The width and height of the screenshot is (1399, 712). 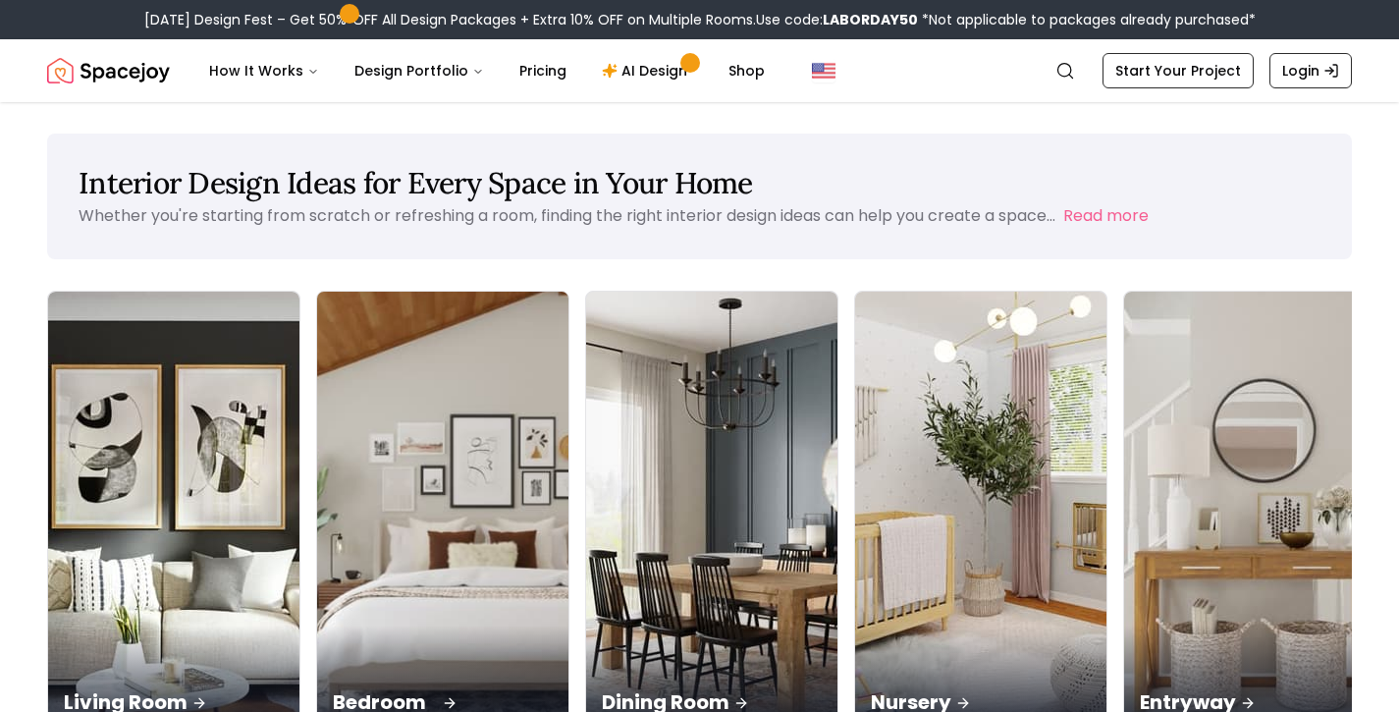 I want to click on span: Use code:, so click(x=836, y=20).